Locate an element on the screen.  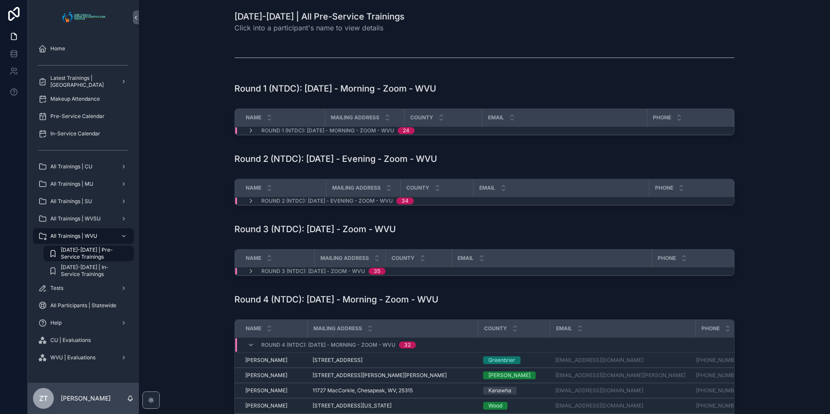
a: Kanawha is located at coordinates (514, 391).